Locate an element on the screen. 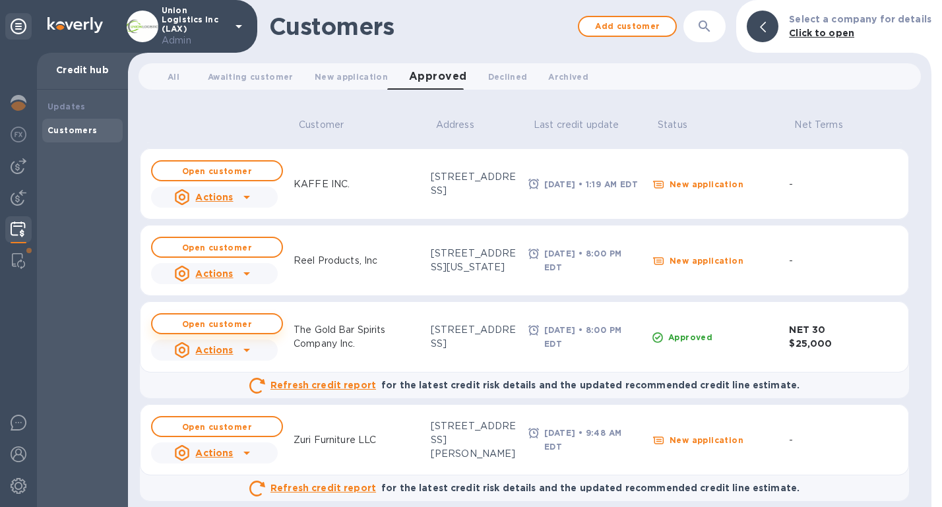 The image size is (942, 507). p: Customer is located at coordinates (321, 125).